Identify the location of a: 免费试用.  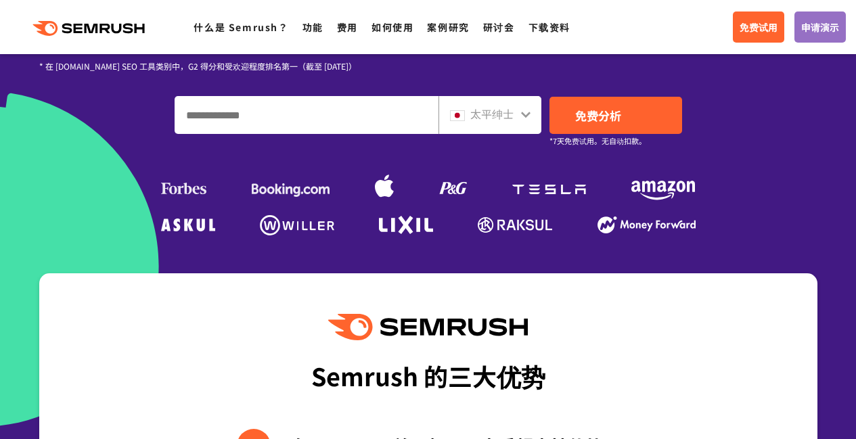
(758, 27).